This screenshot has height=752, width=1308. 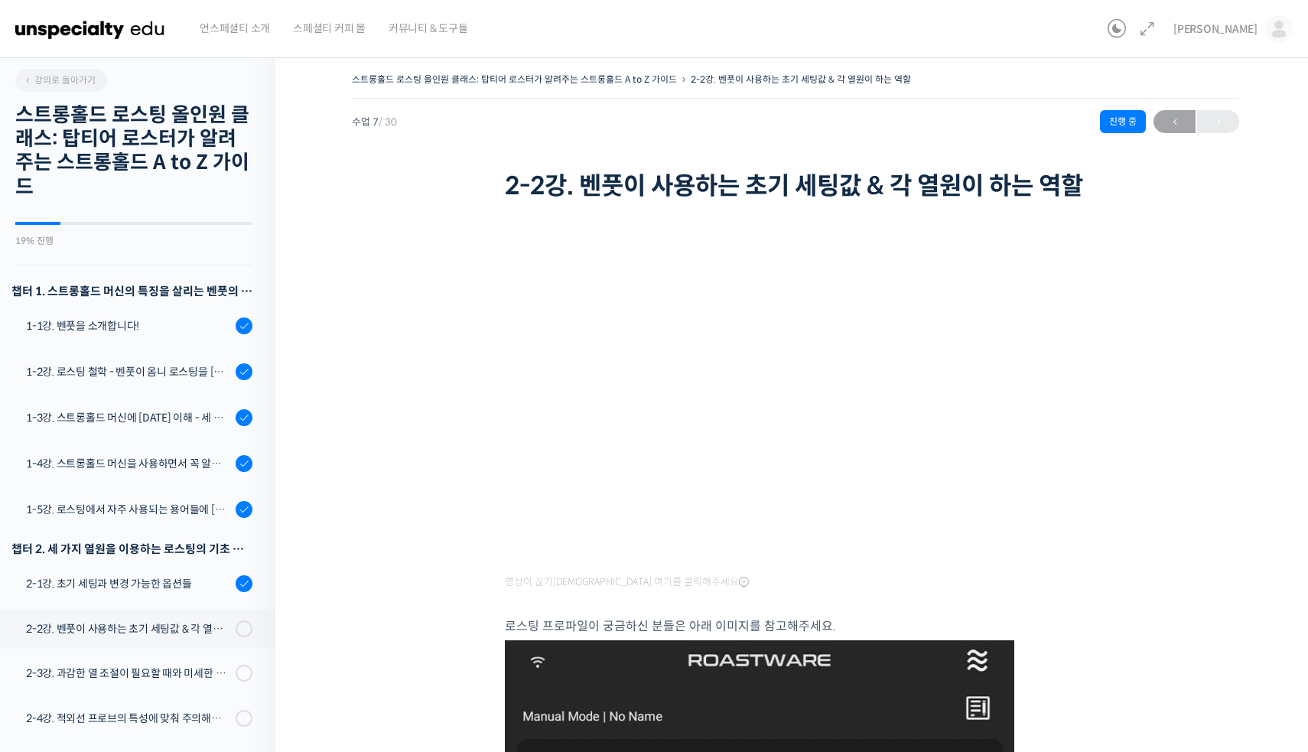 I want to click on div: 1-1강. 벤풋을 소개합니다!, so click(x=129, y=326).